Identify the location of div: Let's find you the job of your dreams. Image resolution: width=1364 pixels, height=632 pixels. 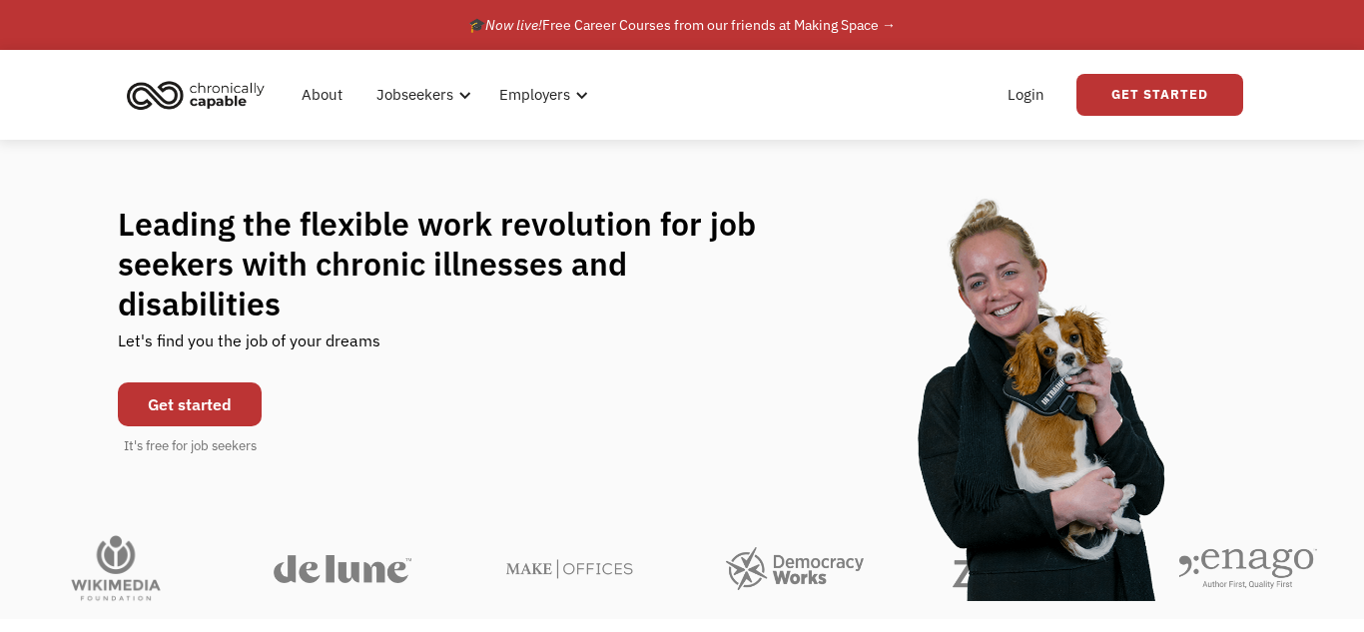
(249, 348).